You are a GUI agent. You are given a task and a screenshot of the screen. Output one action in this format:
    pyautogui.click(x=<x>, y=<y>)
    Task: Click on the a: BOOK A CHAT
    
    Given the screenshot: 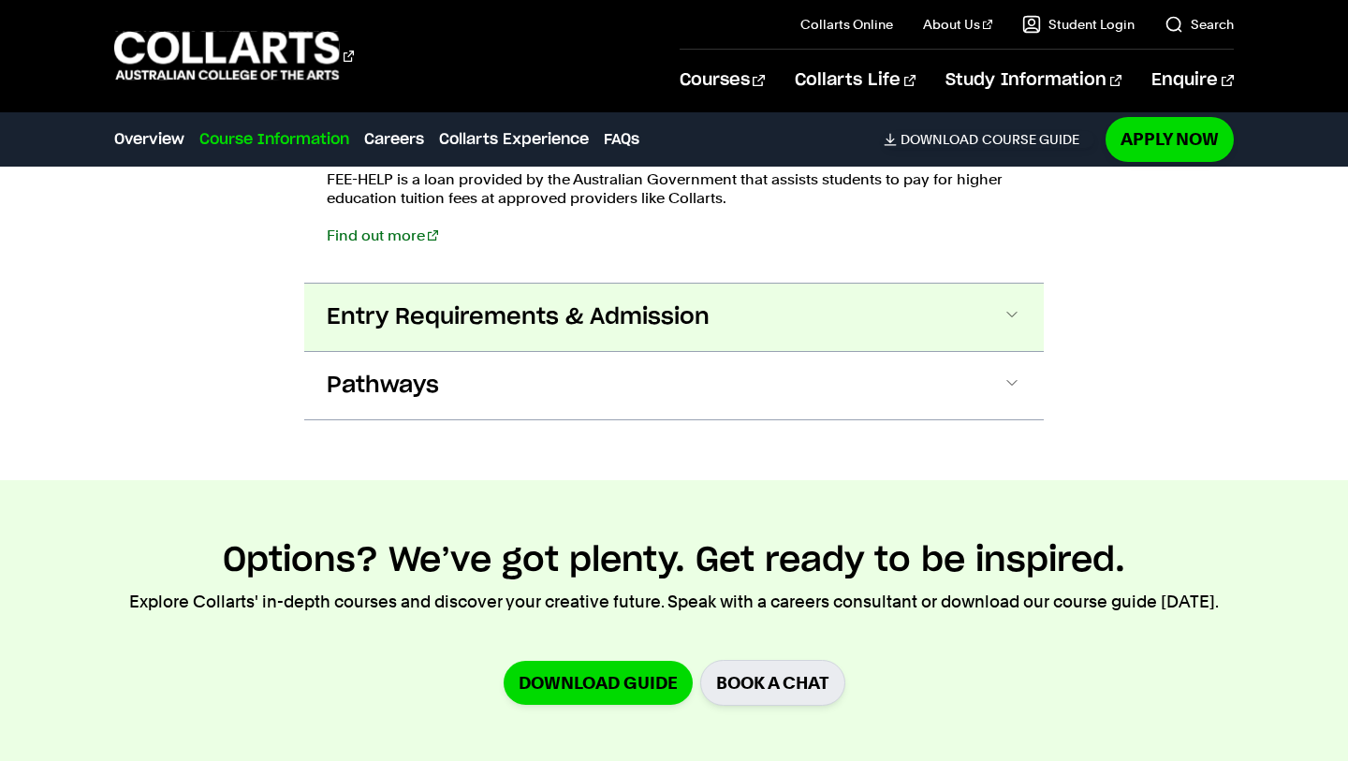 What is the action you would take?
    pyautogui.click(x=772, y=682)
    